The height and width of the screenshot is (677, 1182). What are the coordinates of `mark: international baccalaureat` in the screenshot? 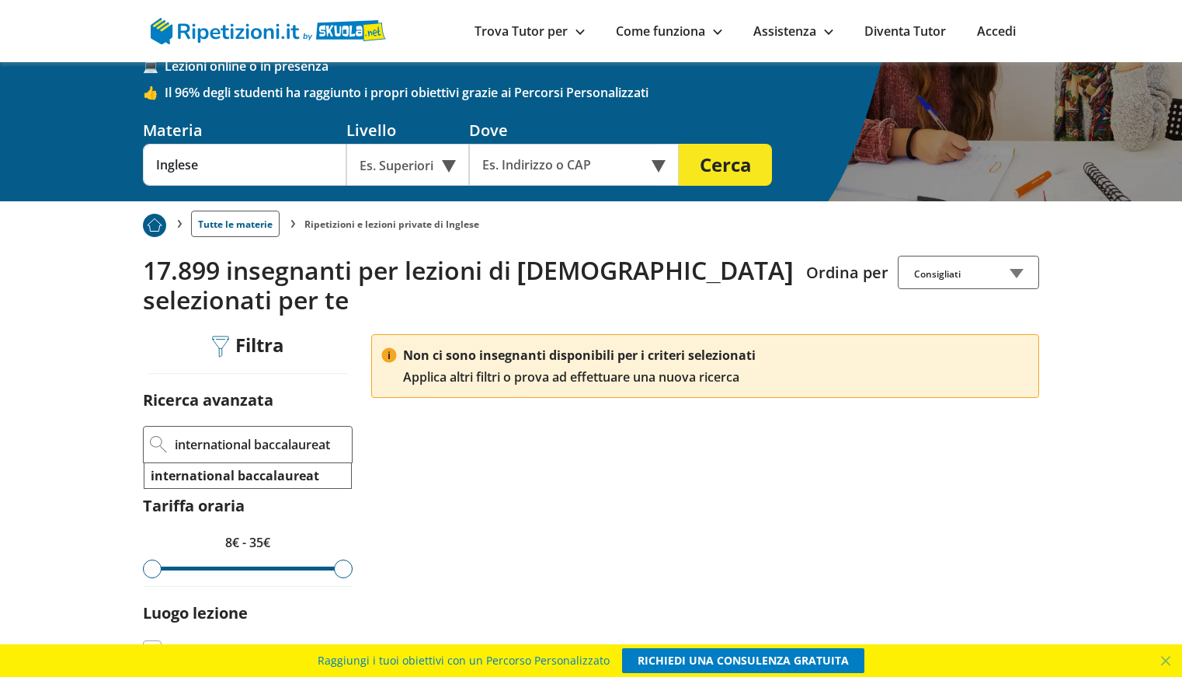 It's located at (235, 475).